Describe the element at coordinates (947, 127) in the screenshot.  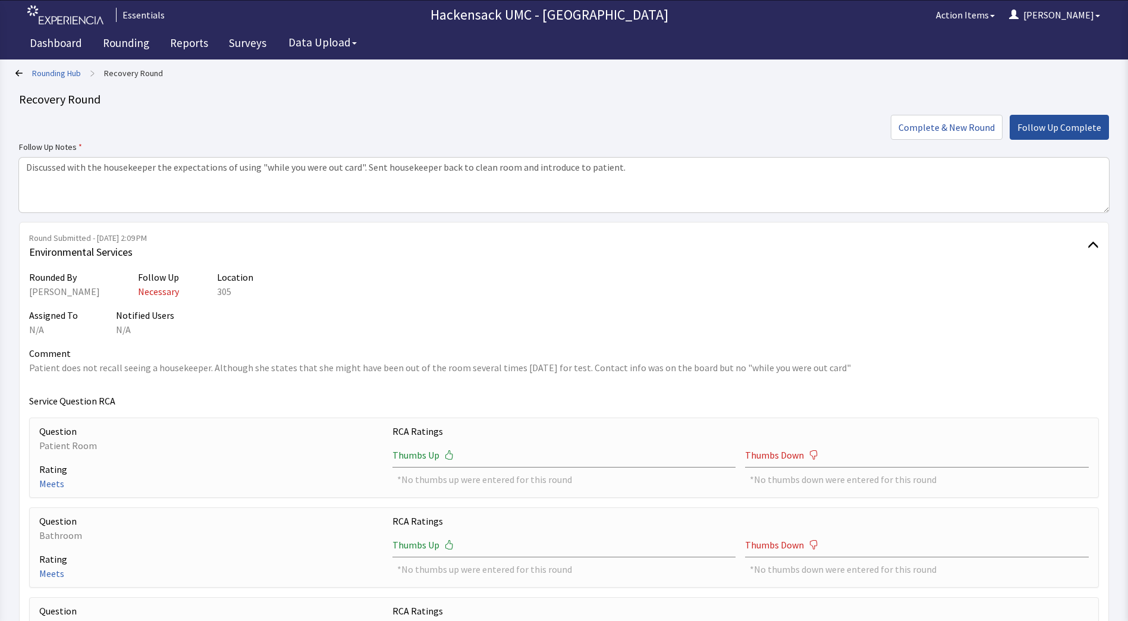
I see `button: Complete & New Round` at that location.